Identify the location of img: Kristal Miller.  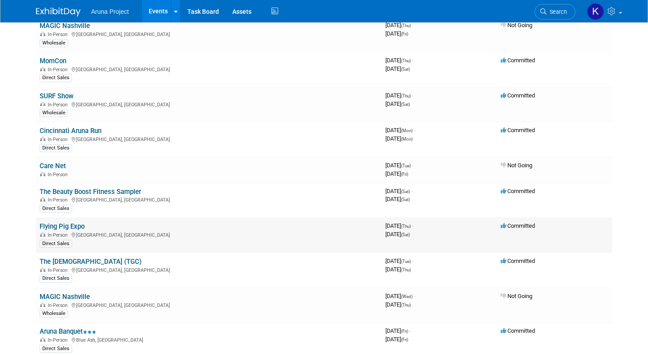
(596, 12).